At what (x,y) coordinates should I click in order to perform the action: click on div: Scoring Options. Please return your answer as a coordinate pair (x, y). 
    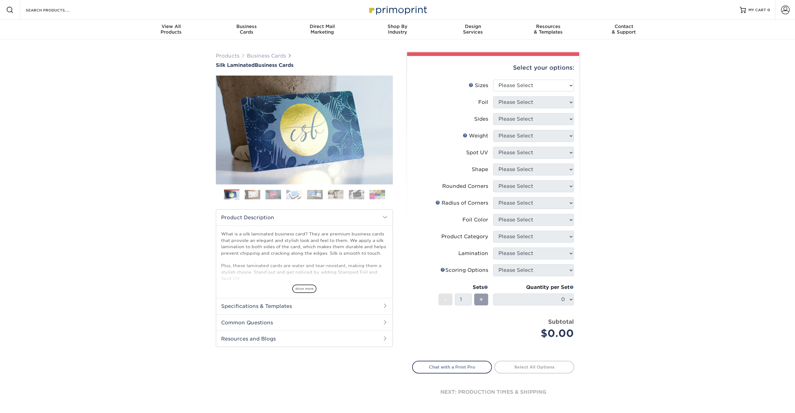
    Looking at the image, I should click on (464, 270).